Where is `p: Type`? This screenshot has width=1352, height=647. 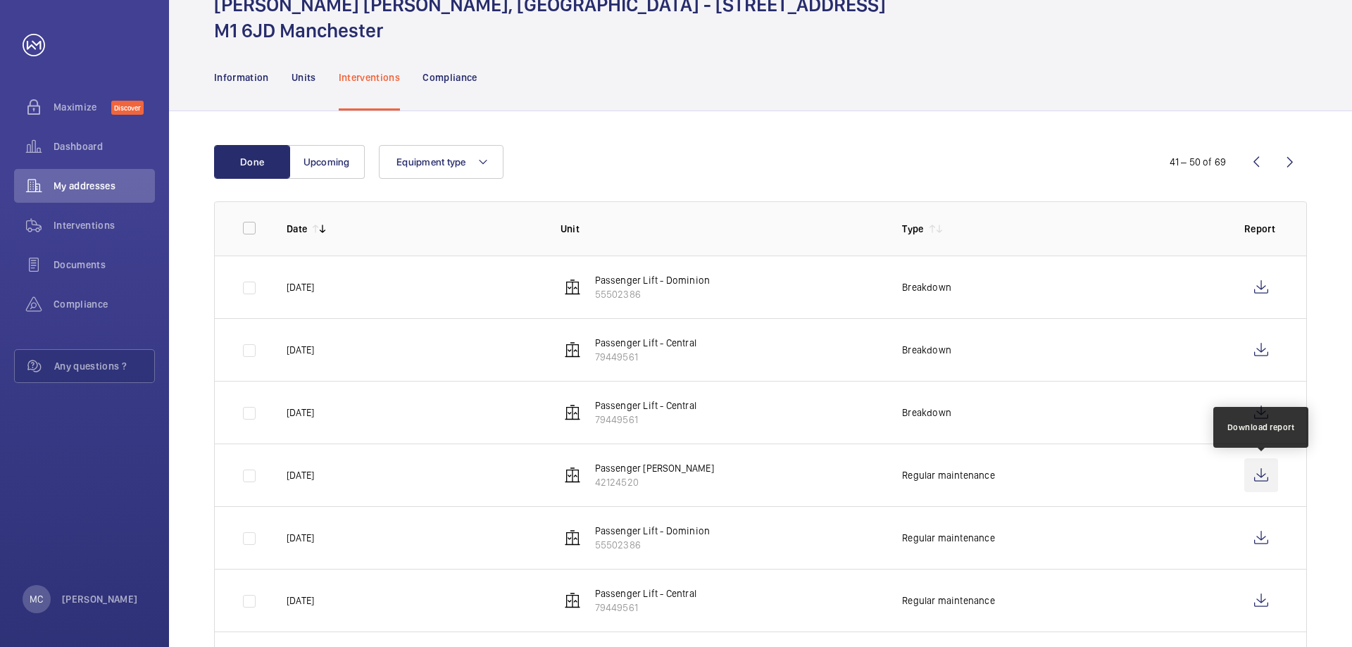
p: Type is located at coordinates (913, 229).